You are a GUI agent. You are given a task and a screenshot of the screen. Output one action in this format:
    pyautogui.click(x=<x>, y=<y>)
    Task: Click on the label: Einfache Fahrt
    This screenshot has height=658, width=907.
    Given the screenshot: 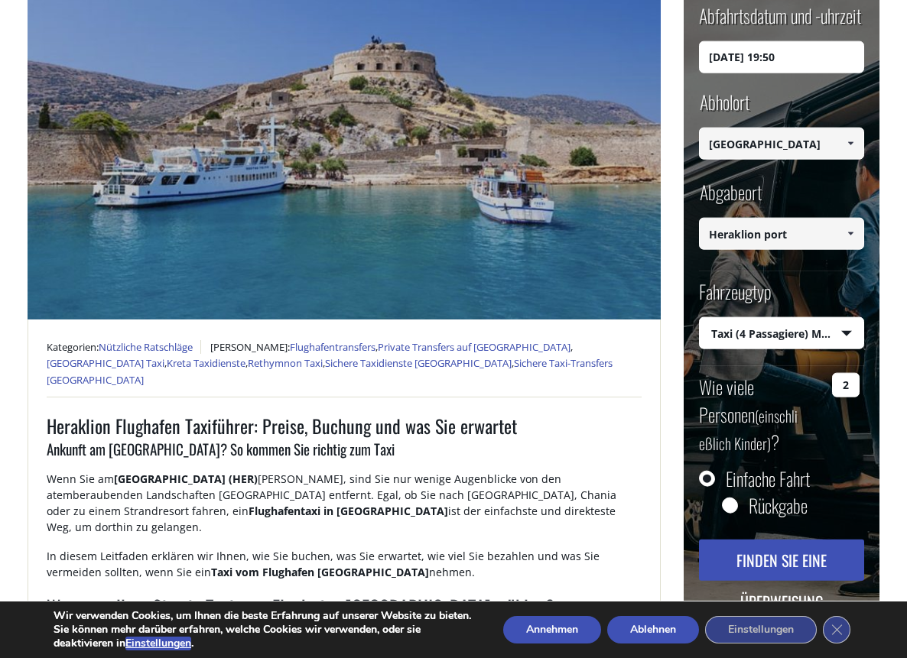 What is the action you would take?
    pyautogui.click(x=768, y=478)
    